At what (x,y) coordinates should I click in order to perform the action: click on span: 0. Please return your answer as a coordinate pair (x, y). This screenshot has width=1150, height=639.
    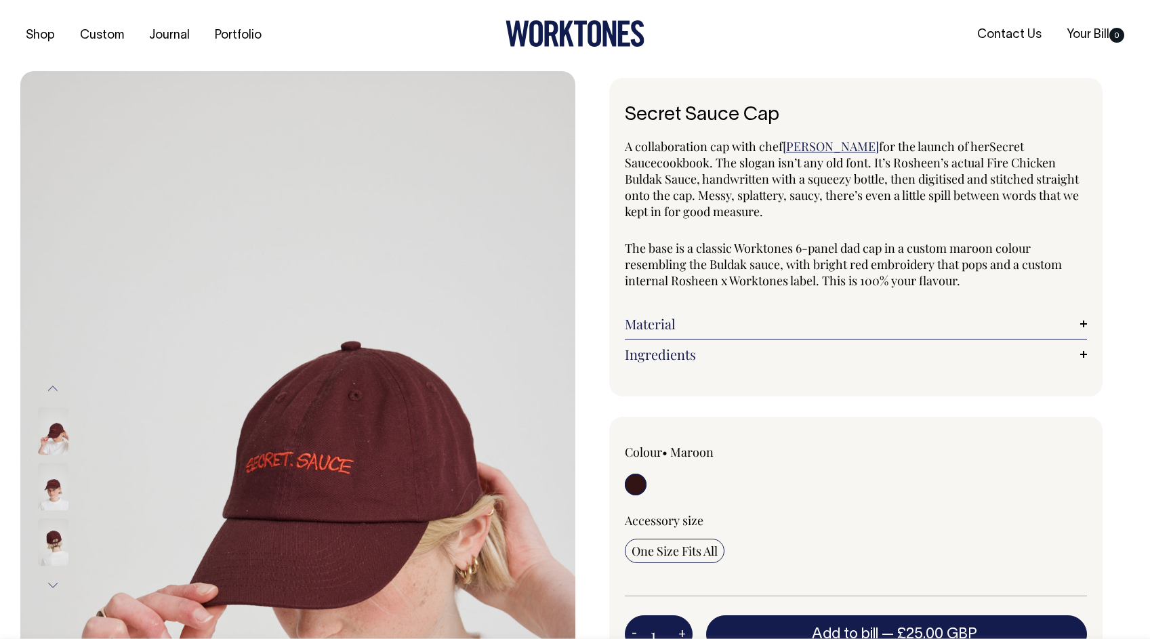
    Looking at the image, I should click on (1117, 35).